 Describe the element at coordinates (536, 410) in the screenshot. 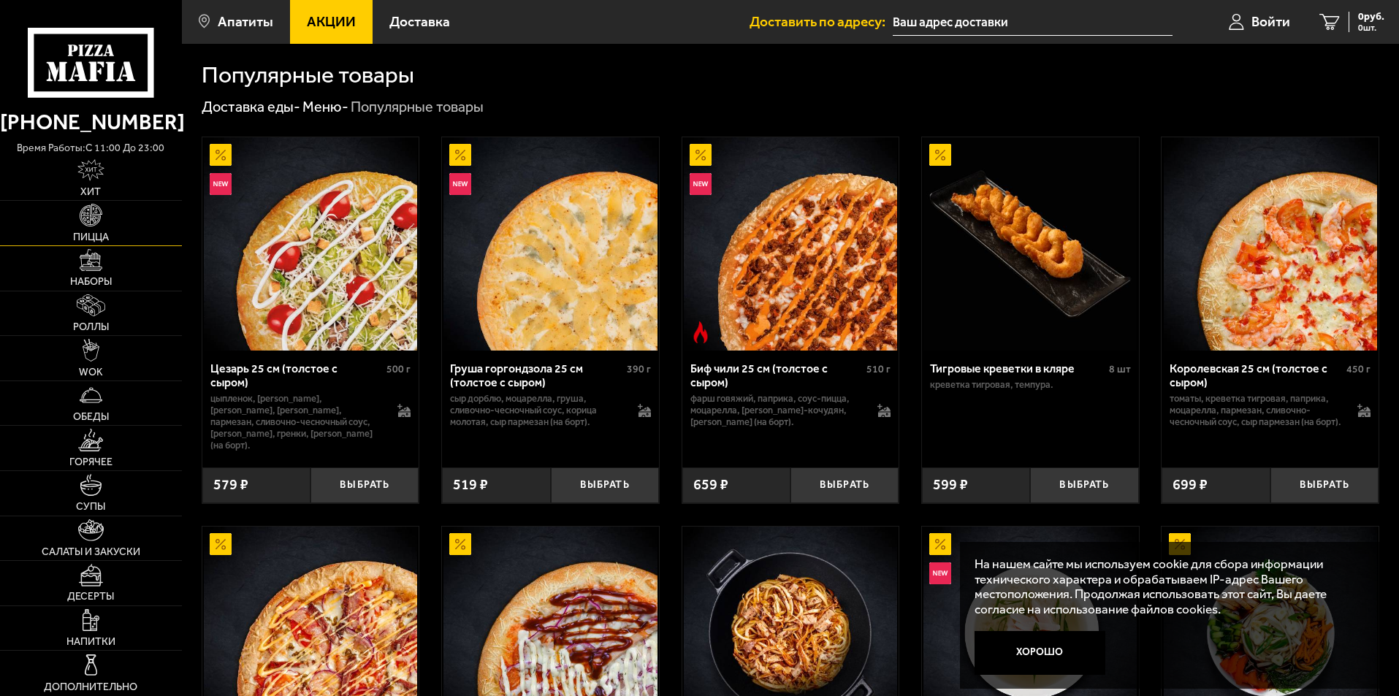

I see `p: сыр дорблю, моцарелла, груша, сливочно-чесночный соус, корица молотая, сыр пармезан (на борт).` at that location.